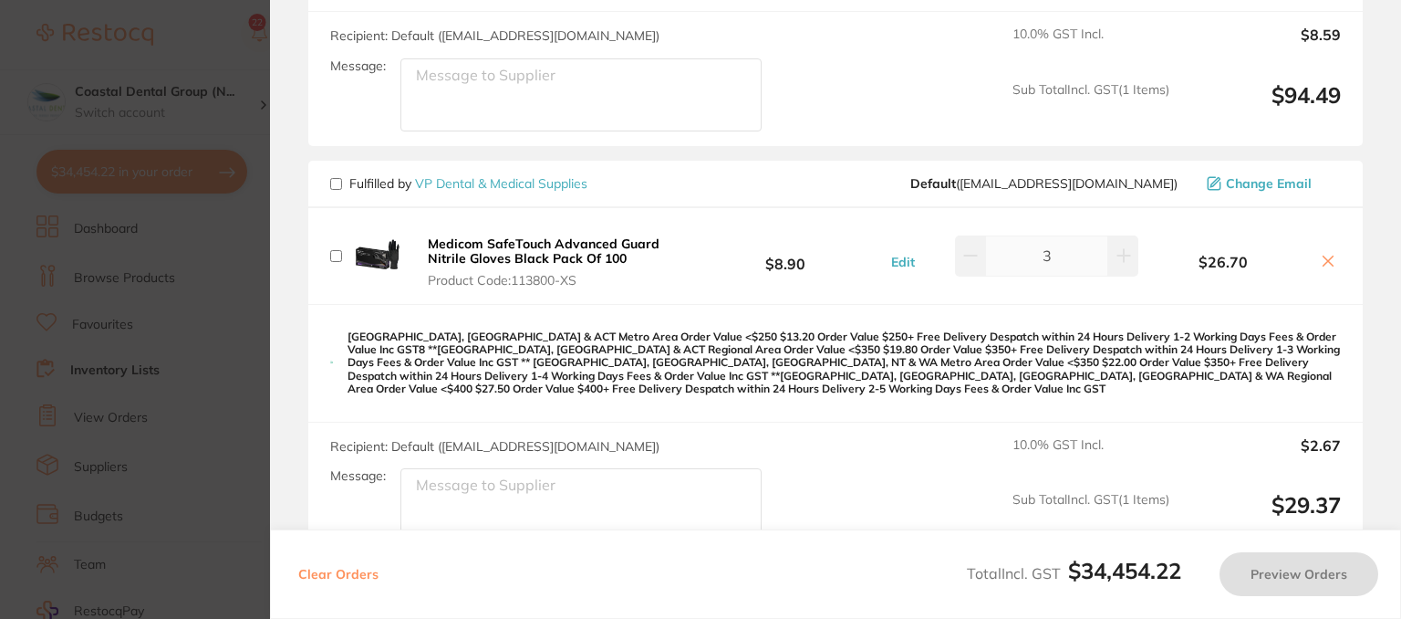  I want to click on b: Default, so click(933, 183).